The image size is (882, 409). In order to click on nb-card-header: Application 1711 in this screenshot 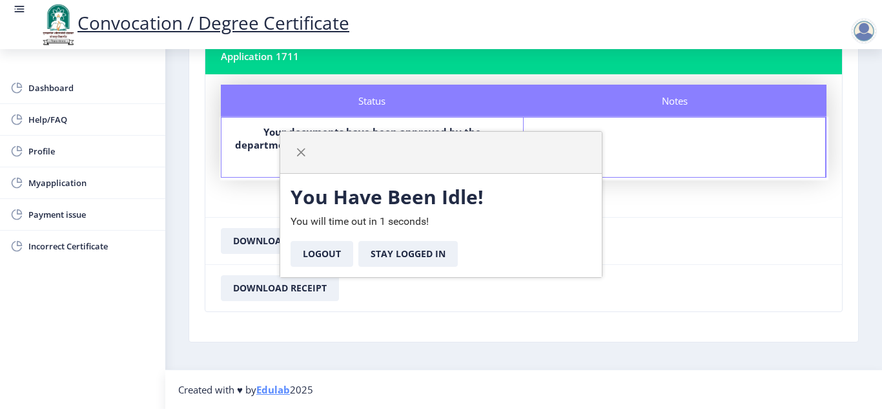, I will do `click(523, 56)`.